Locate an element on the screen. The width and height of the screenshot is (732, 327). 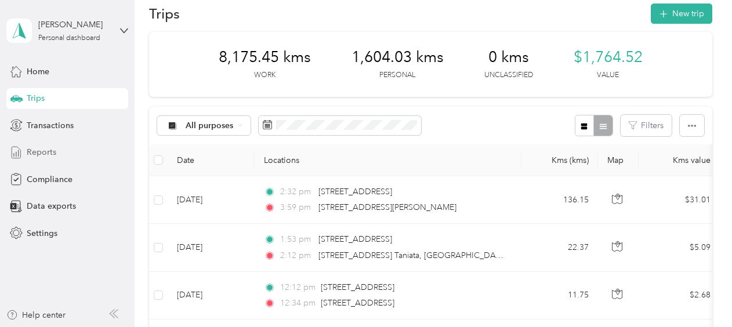
span: 0 kms is located at coordinates (508, 57).